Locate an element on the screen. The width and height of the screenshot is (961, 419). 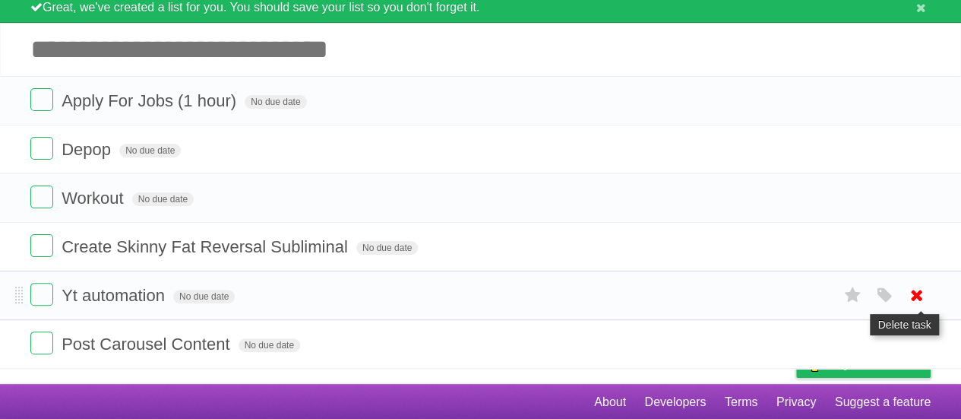
a: Developers is located at coordinates (675, 402).